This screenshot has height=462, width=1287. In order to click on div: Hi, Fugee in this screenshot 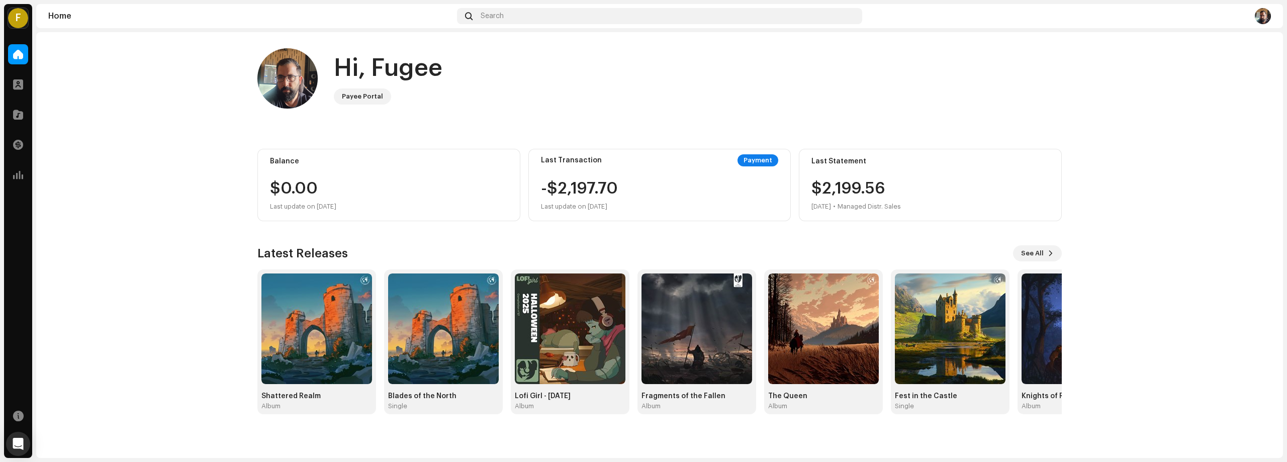, I will do `click(388, 68)`.